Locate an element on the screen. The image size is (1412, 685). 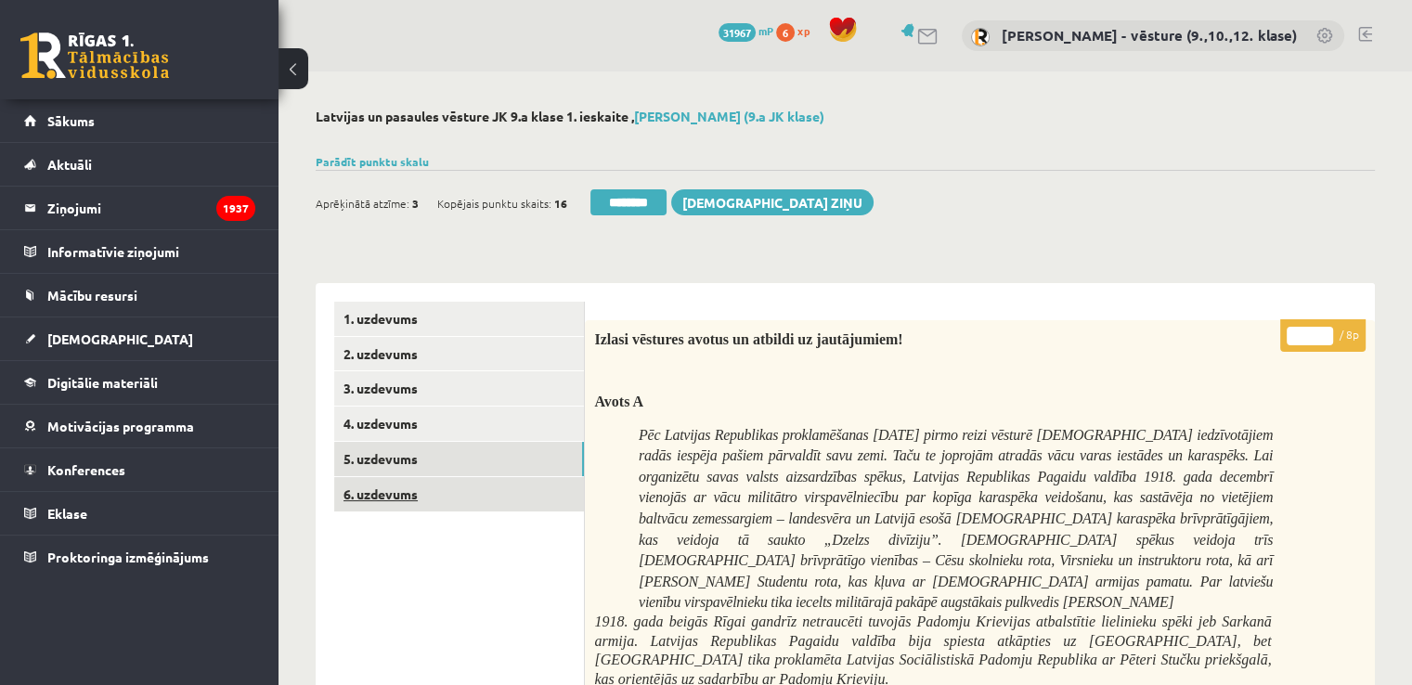
a: Sākums is located at coordinates (139, 121).